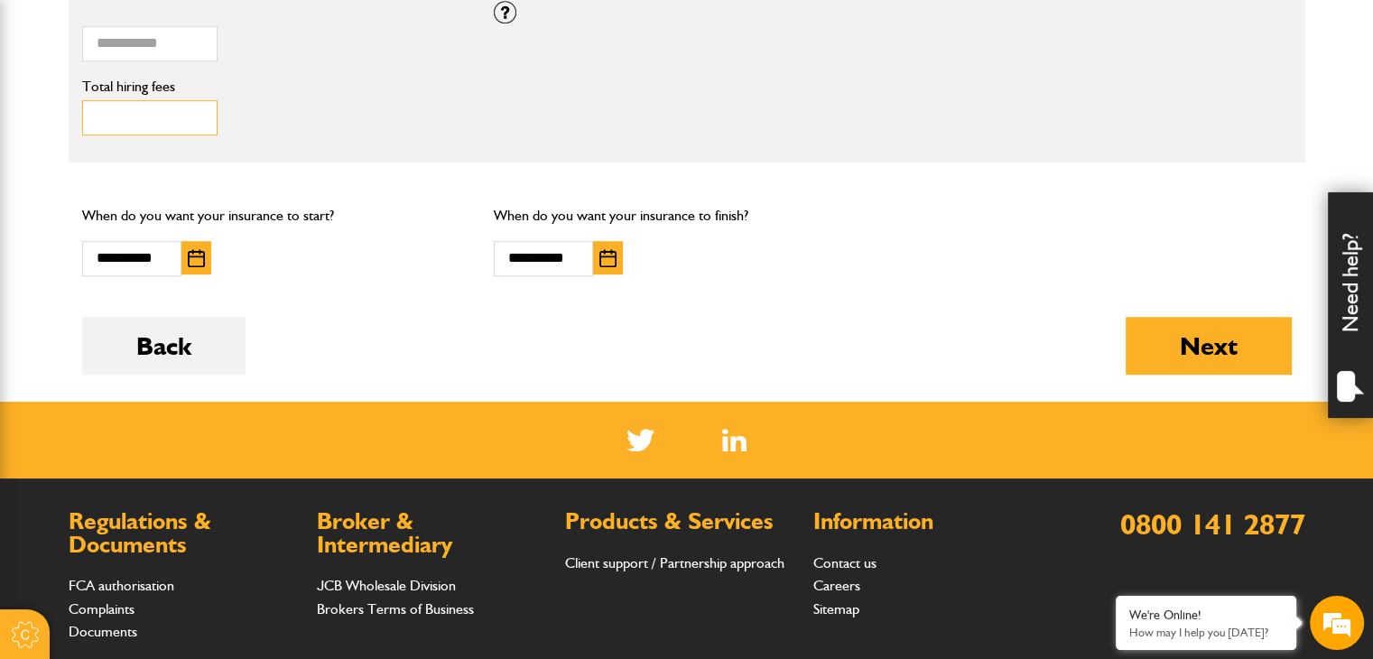  I want to click on textarea: Type your message and hit 'Enter', so click(176, 414).